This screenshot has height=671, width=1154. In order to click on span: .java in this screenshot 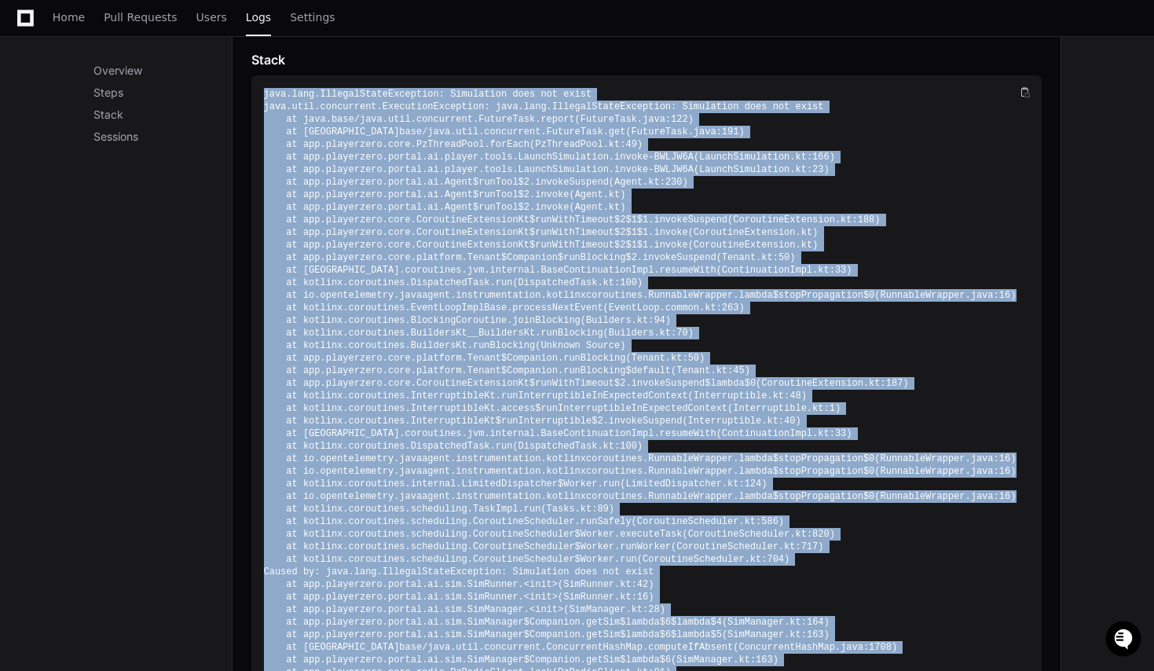, I will do `click(651, 119)`.